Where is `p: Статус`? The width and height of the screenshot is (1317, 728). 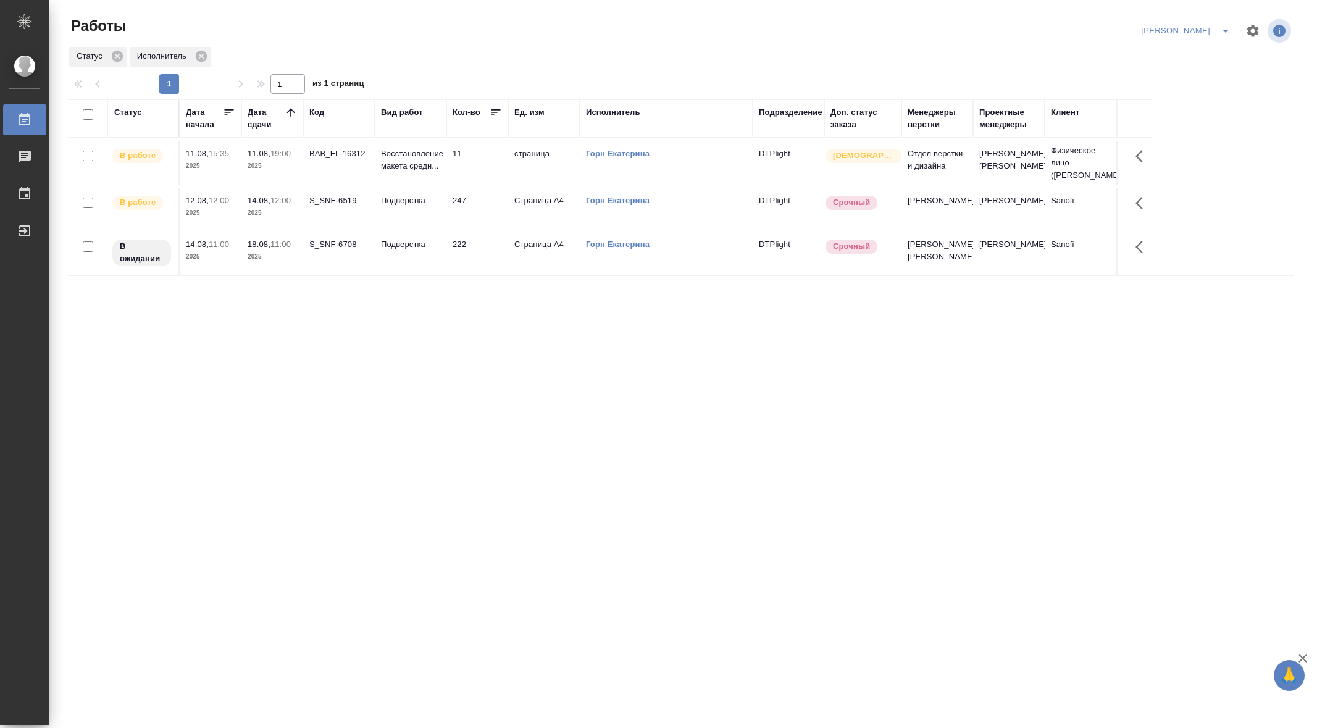
p: Статус is located at coordinates (91, 56).